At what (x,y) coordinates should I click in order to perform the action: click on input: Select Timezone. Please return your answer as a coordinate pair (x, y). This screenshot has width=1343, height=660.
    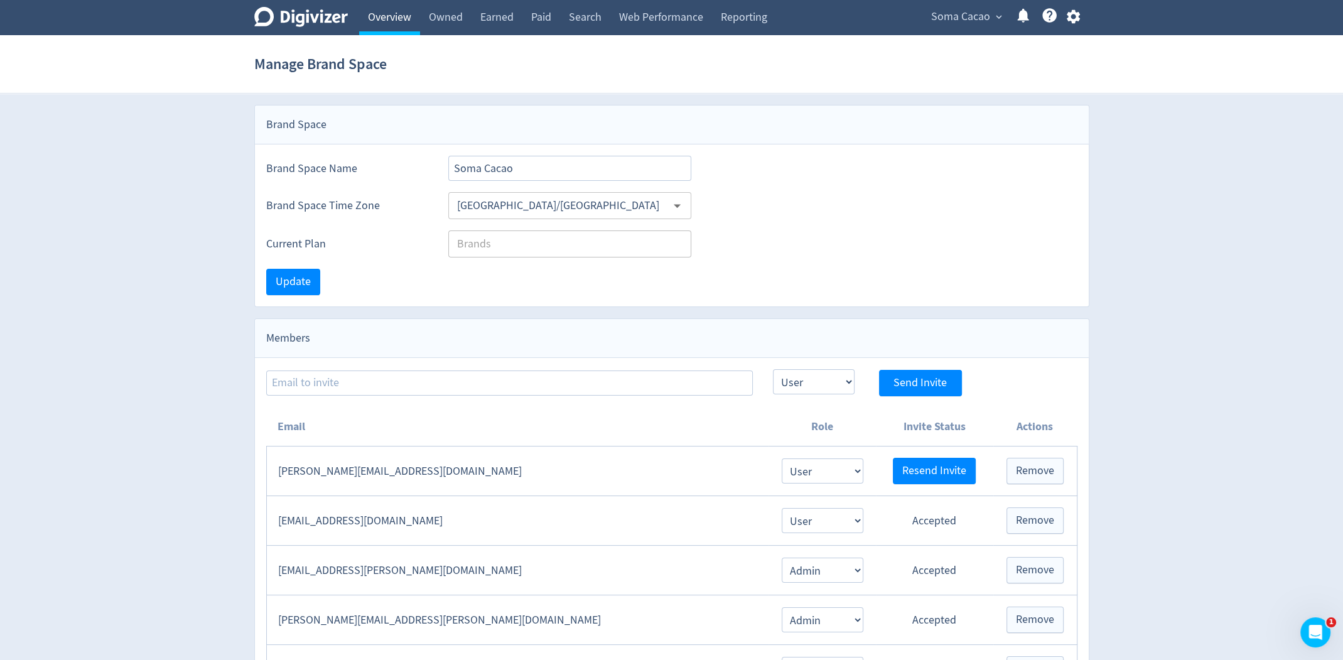
    Looking at the image, I should click on (559, 205).